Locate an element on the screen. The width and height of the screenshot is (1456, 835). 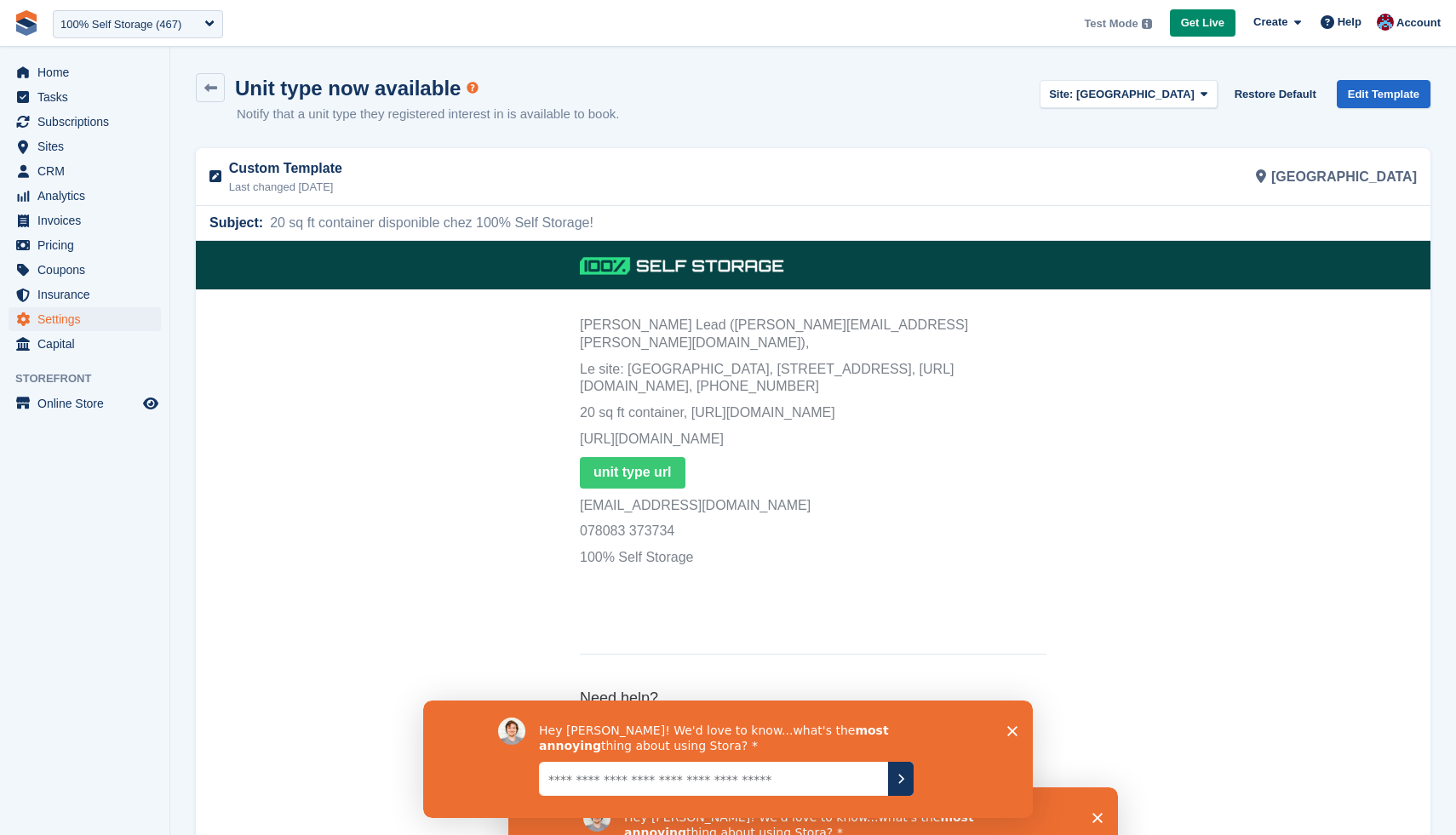
span: Get Live is located at coordinates (1203, 23).